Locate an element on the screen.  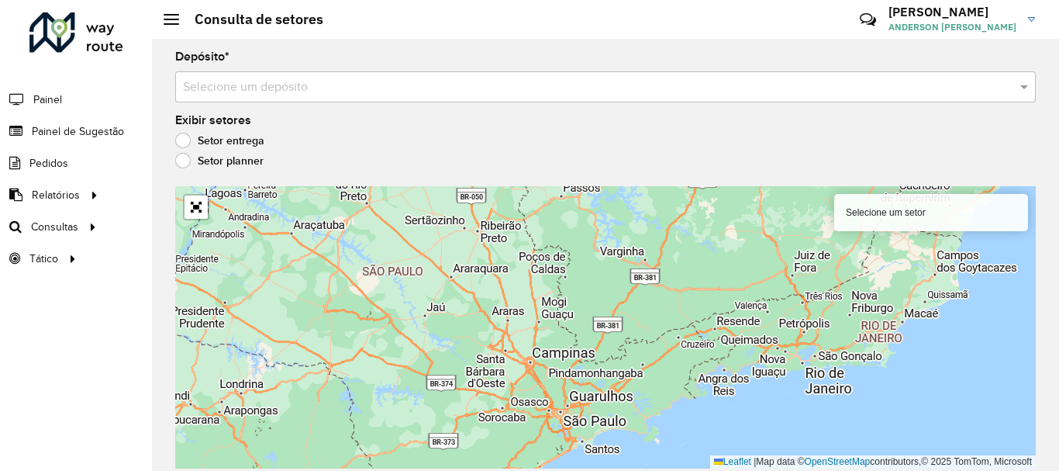
span: Painel de Sugestão is located at coordinates (78, 131).